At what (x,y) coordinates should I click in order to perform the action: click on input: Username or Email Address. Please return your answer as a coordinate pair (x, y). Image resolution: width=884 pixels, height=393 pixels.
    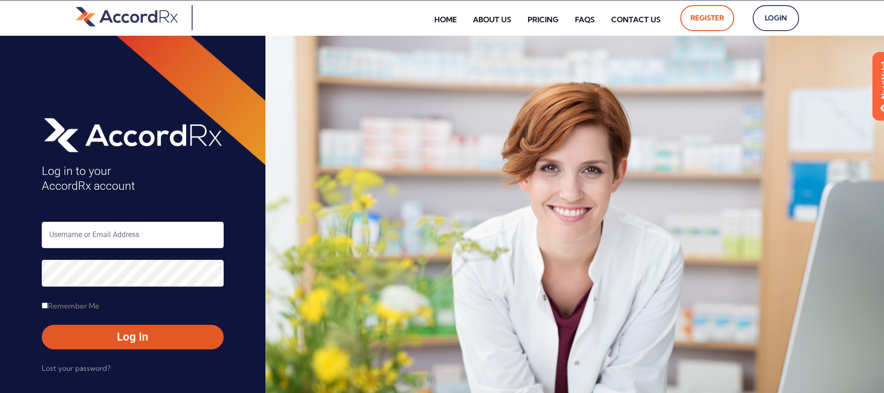
    Looking at the image, I should click on (133, 235).